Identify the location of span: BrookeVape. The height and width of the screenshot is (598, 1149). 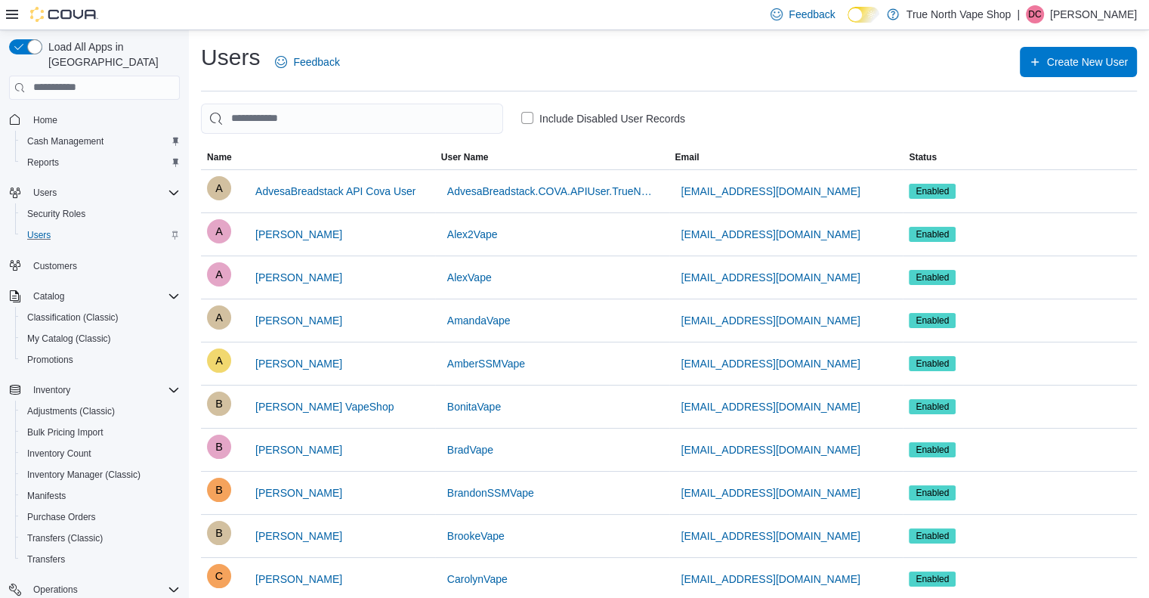
(476, 536).